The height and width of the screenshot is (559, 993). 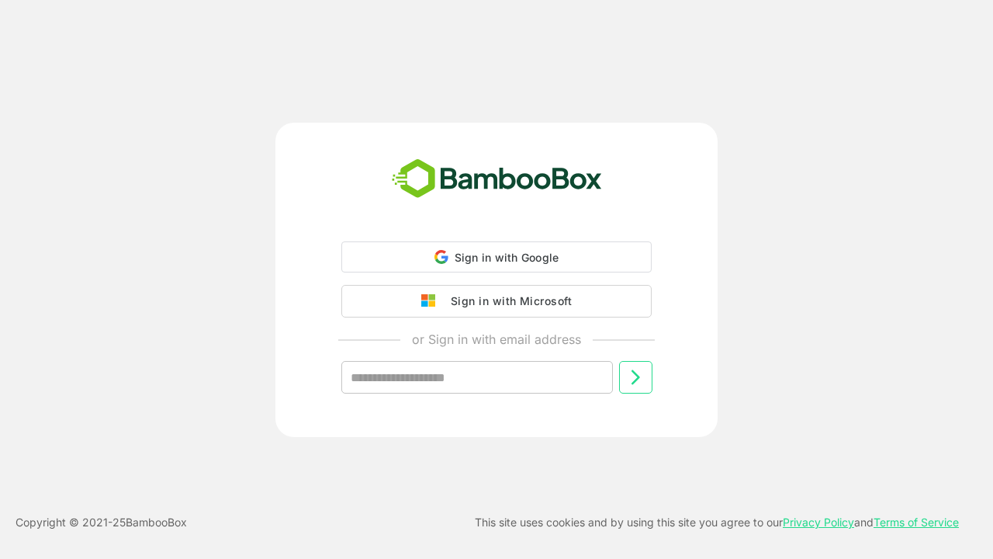 I want to click on p: or Sign in with email address, so click(x=497, y=339).